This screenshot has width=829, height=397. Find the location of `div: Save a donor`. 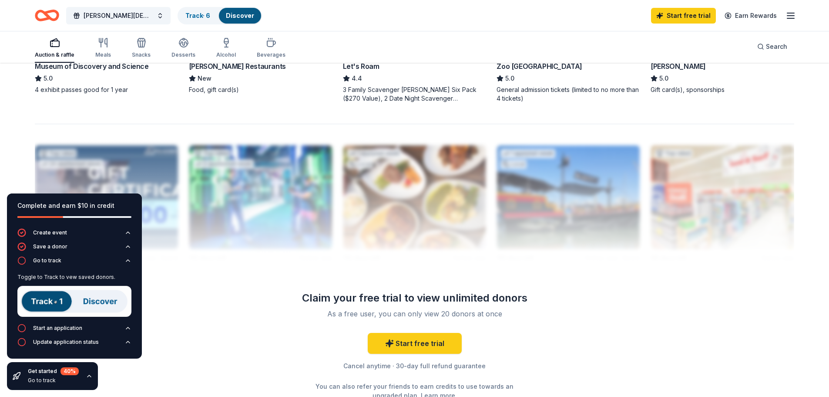

div: Save a donor is located at coordinates (50, 246).